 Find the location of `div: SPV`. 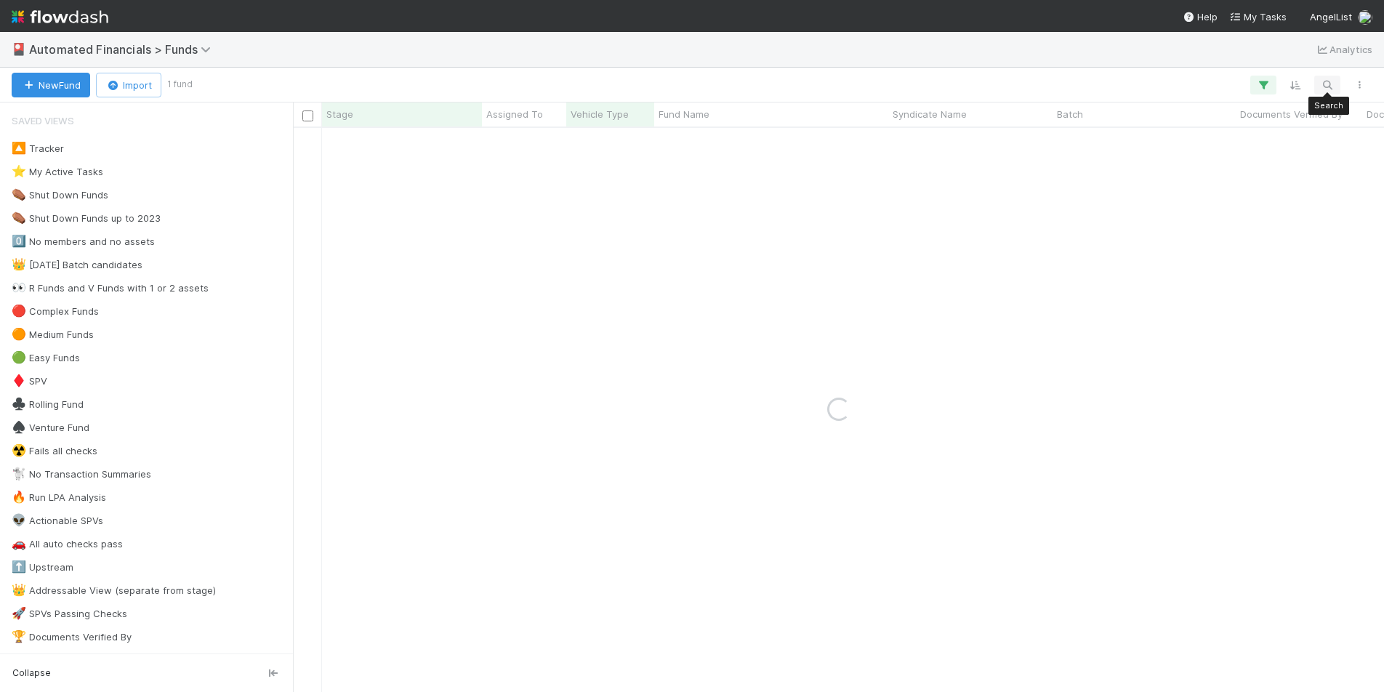

div: SPV is located at coordinates (29, 381).